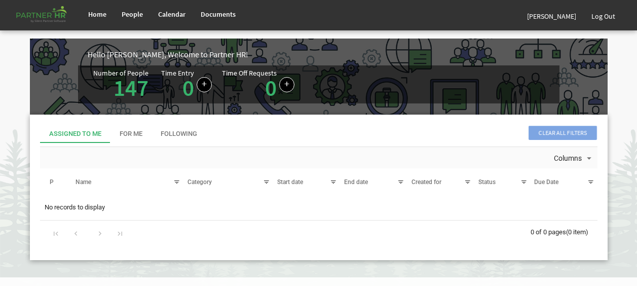 The image size is (637, 286). I want to click on span: (0 item), so click(577, 232).